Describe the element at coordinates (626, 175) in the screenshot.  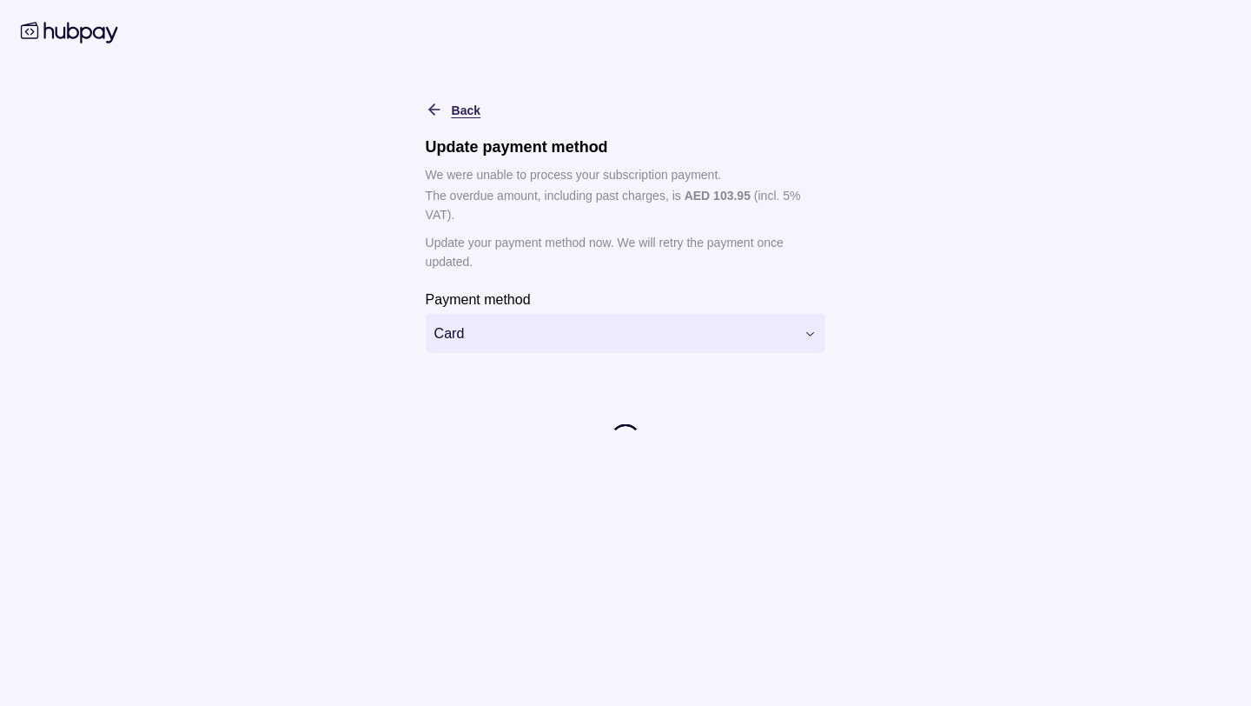
I see `p: We were unable to process your subscription payment.` at that location.